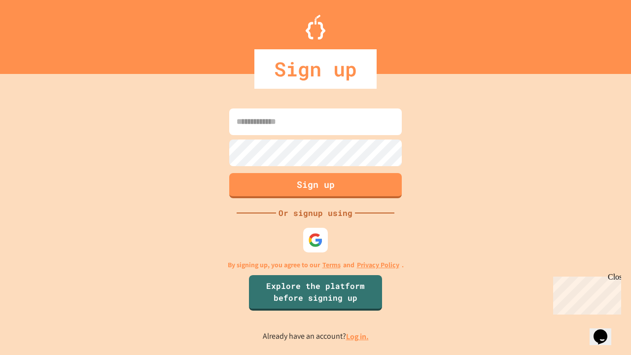  I want to click on a: Privacy Policy, so click(378, 265).